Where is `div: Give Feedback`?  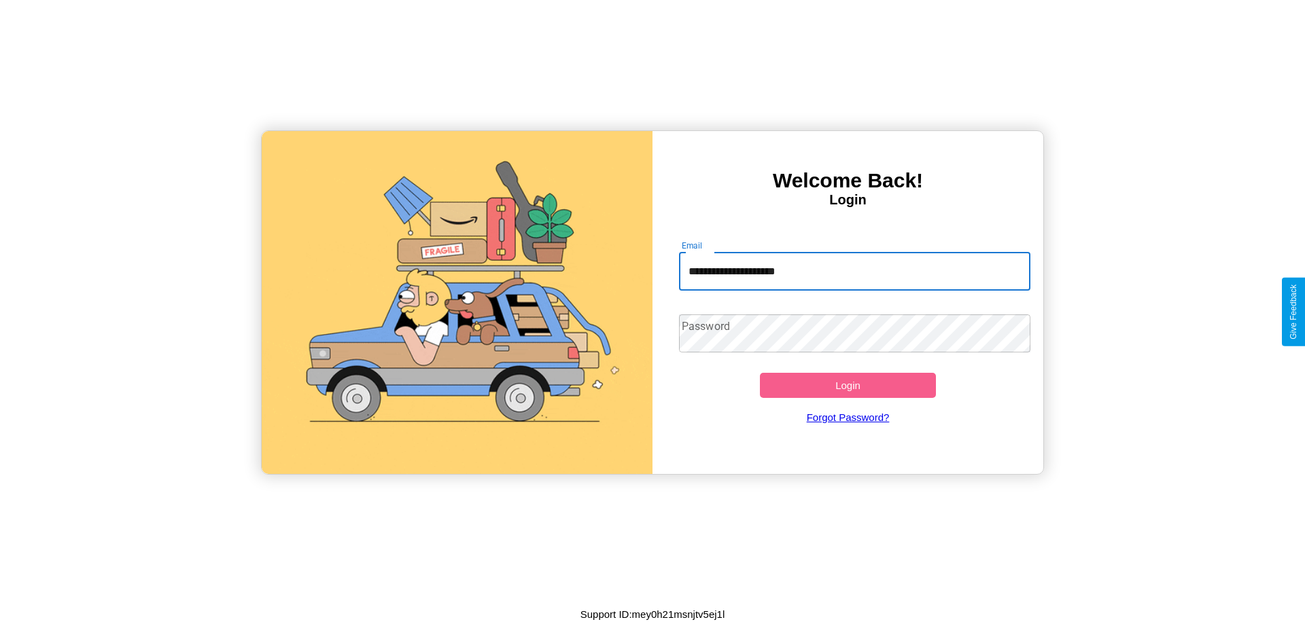 div: Give Feedback is located at coordinates (1293, 312).